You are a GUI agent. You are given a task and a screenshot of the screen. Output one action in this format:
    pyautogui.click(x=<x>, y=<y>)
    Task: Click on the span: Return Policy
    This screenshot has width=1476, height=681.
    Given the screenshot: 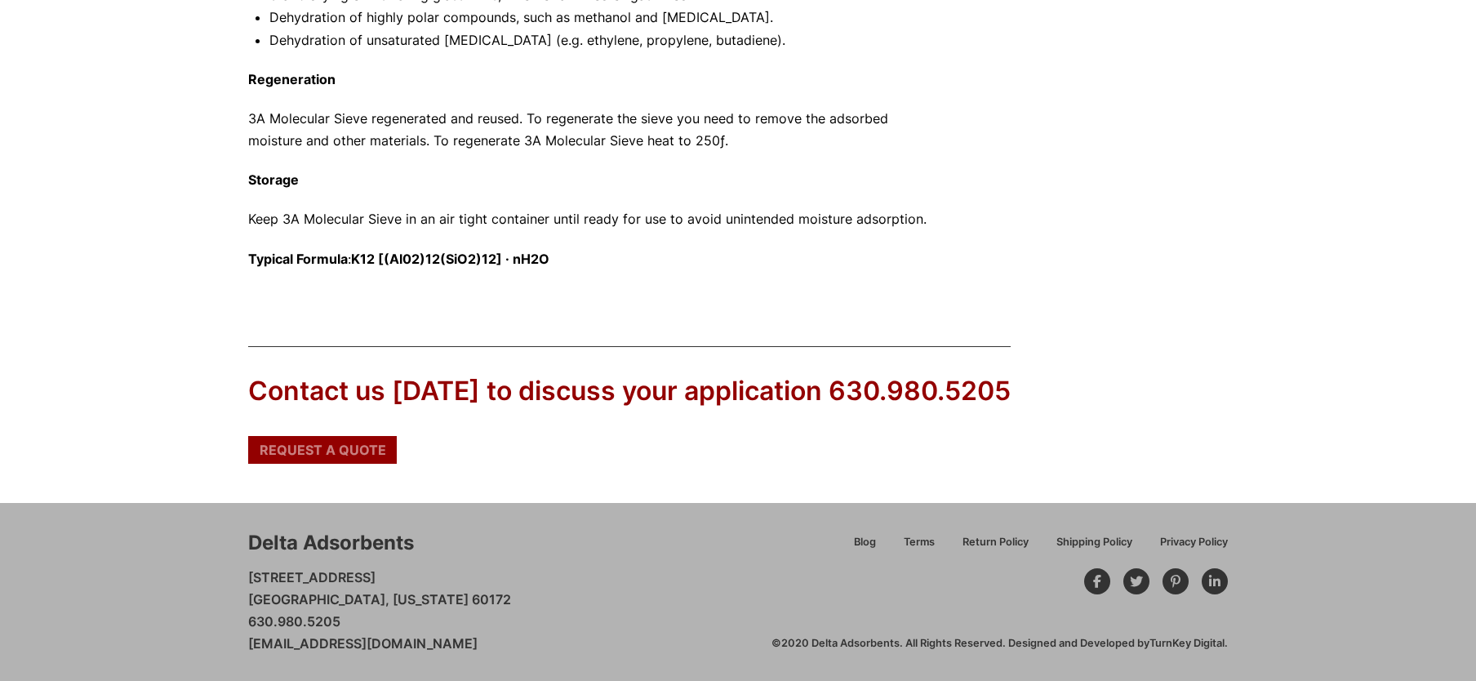 What is the action you would take?
    pyautogui.click(x=995, y=542)
    